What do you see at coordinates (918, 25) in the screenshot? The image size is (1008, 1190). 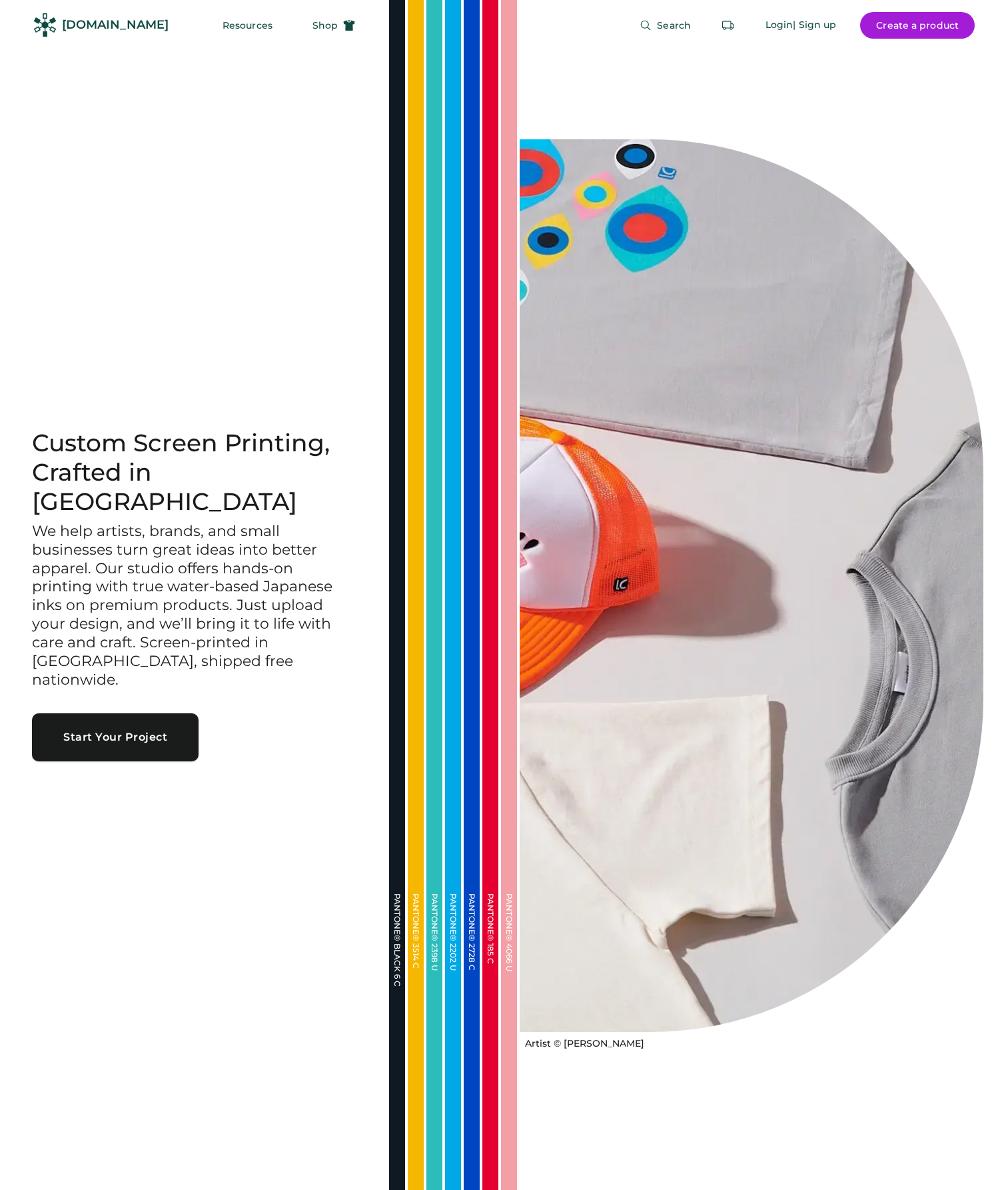 I see `button: Create a product` at bounding box center [918, 25].